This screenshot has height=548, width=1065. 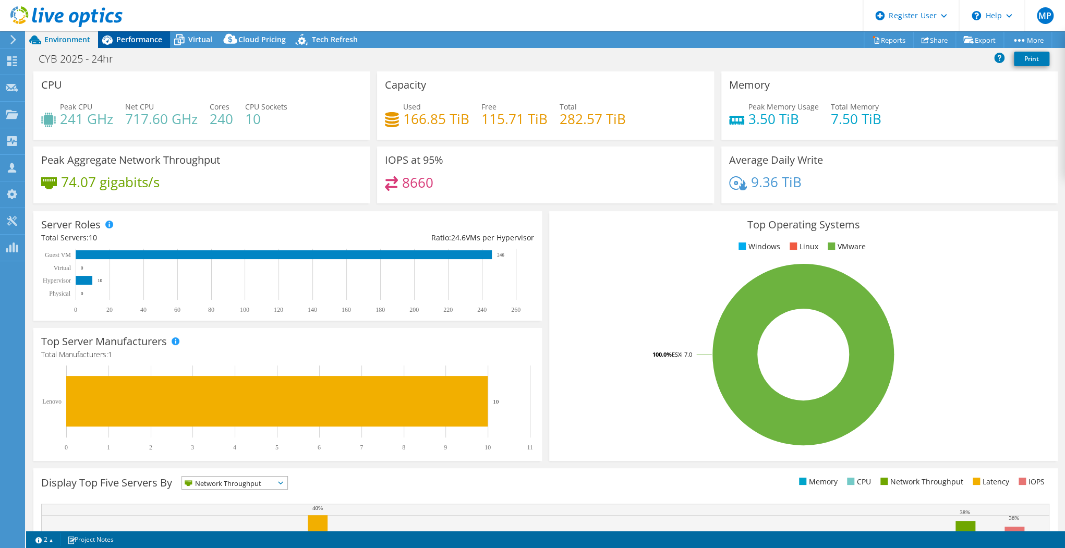 I want to click on a: Reports, so click(x=889, y=40).